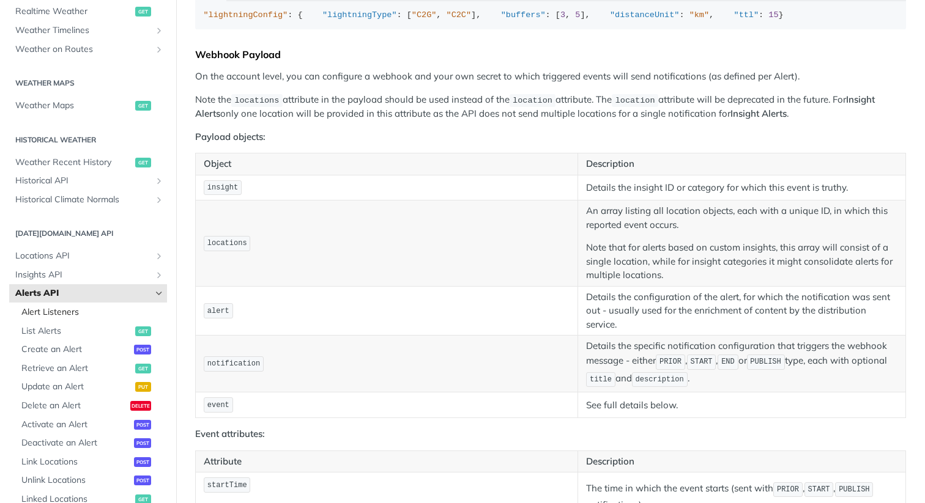 Image resolution: width=925 pixels, height=503 pixels. What do you see at coordinates (741, 262) in the screenshot?
I see `p: Note that for alerts based on custom insights, this array will consist of a single location, whil...` at bounding box center [741, 262].